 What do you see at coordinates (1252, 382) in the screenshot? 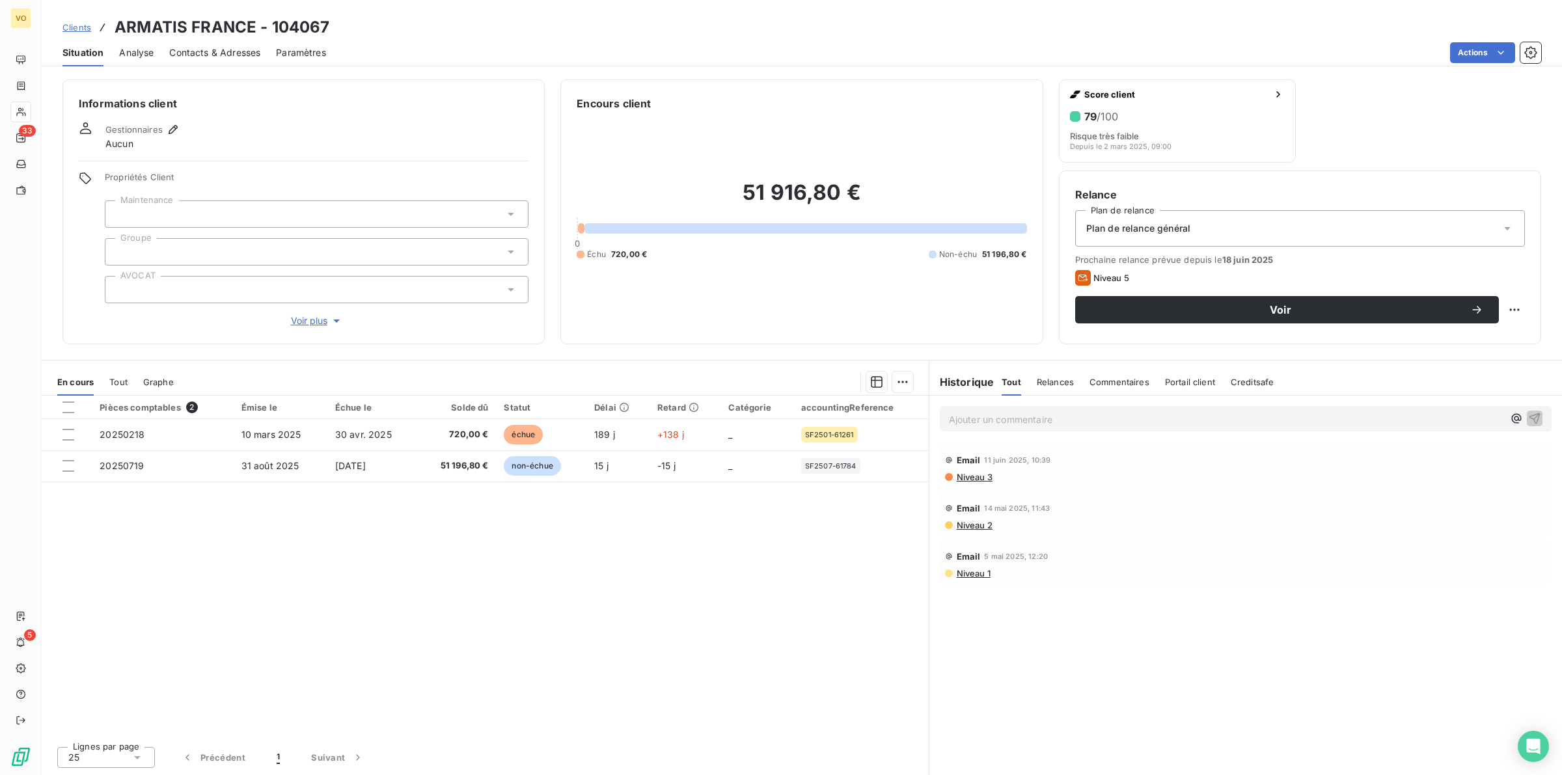
I see `span: Creditsafe` at bounding box center [1252, 382].